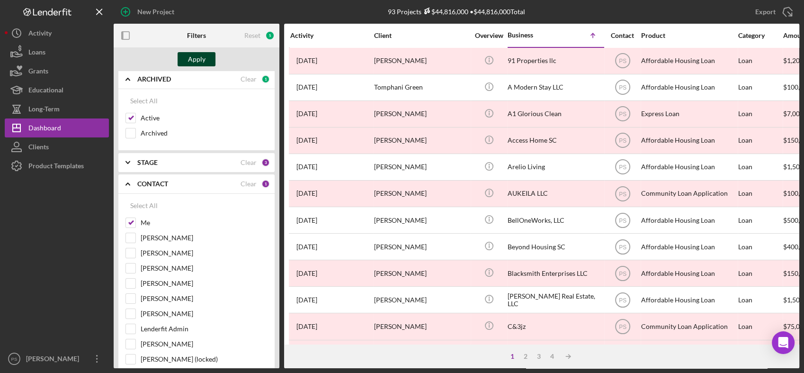 The width and height of the screenshot is (804, 373). Describe the element at coordinates (307, 273) in the screenshot. I see `time: 2025-05-22 21:07` at that location.